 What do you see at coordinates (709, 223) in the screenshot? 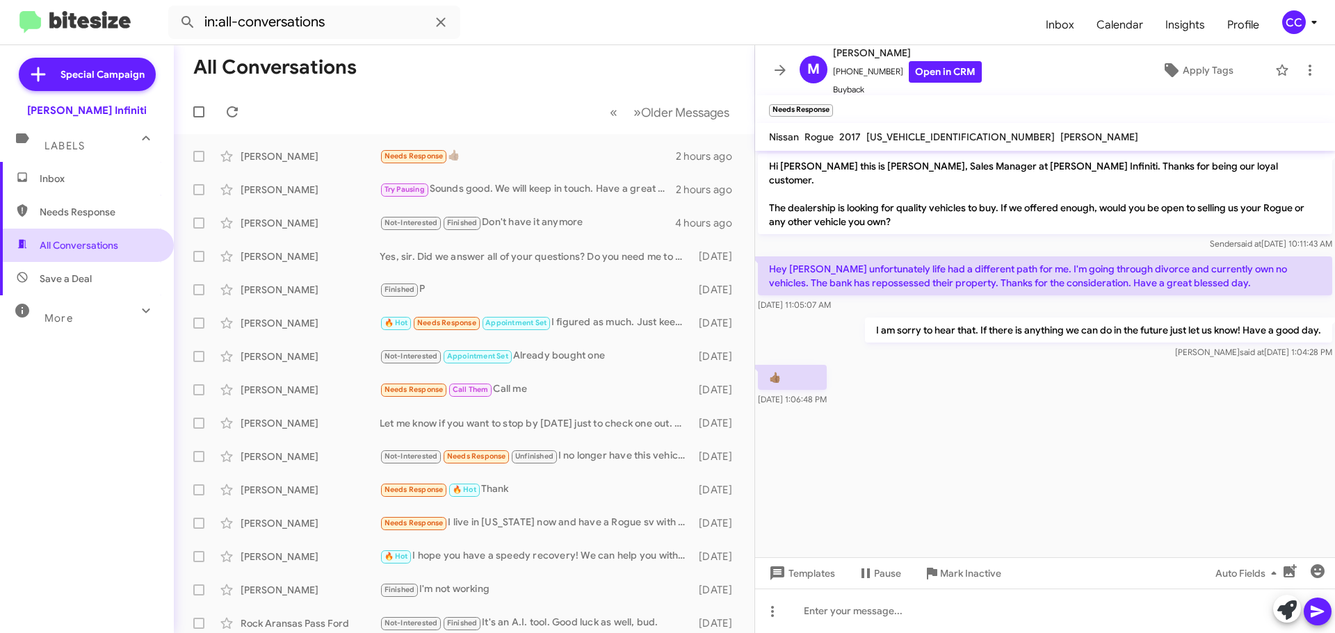
I see `div: 4 hours ago` at bounding box center [709, 223].